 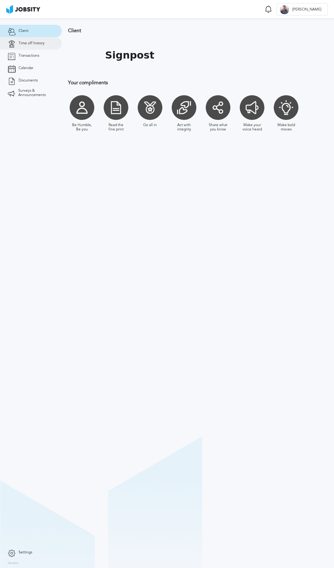 I want to click on img: ab4bad089aa723f57921c736e9817d99.png, so click(x=23, y=9).